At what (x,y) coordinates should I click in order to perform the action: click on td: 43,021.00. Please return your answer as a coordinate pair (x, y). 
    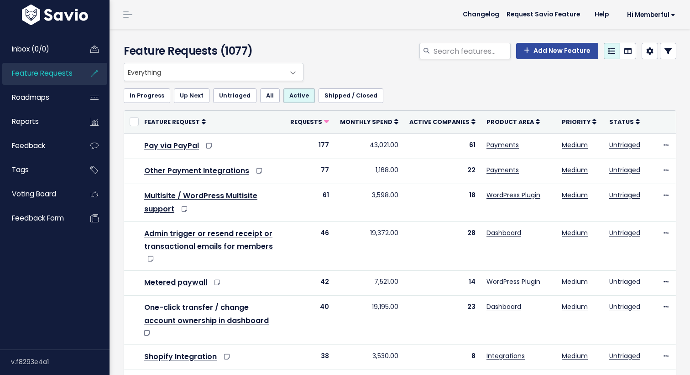
    Looking at the image, I should click on (369, 146).